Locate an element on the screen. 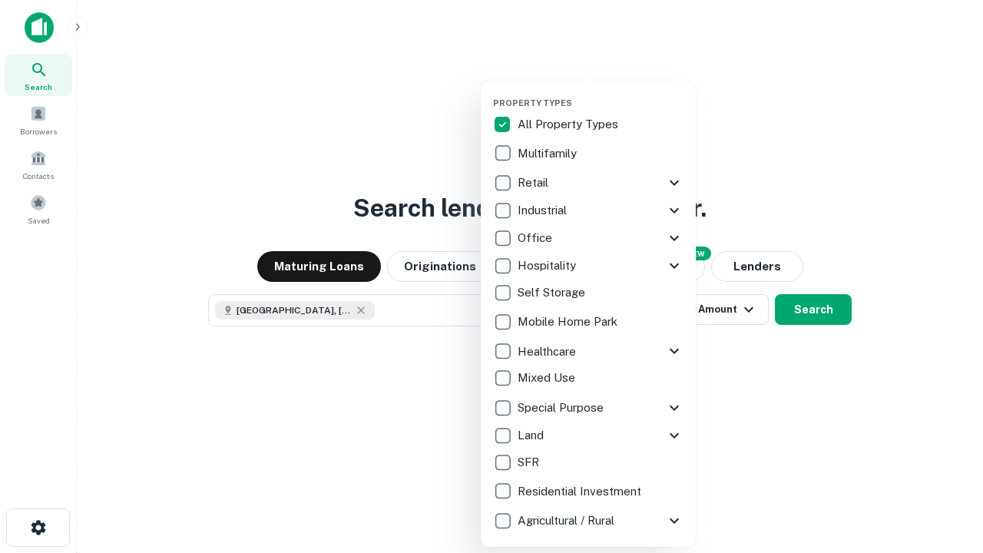 Image resolution: width=983 pixels, height=553 pixels. div: Industrial is located at coordinates (588, 210).